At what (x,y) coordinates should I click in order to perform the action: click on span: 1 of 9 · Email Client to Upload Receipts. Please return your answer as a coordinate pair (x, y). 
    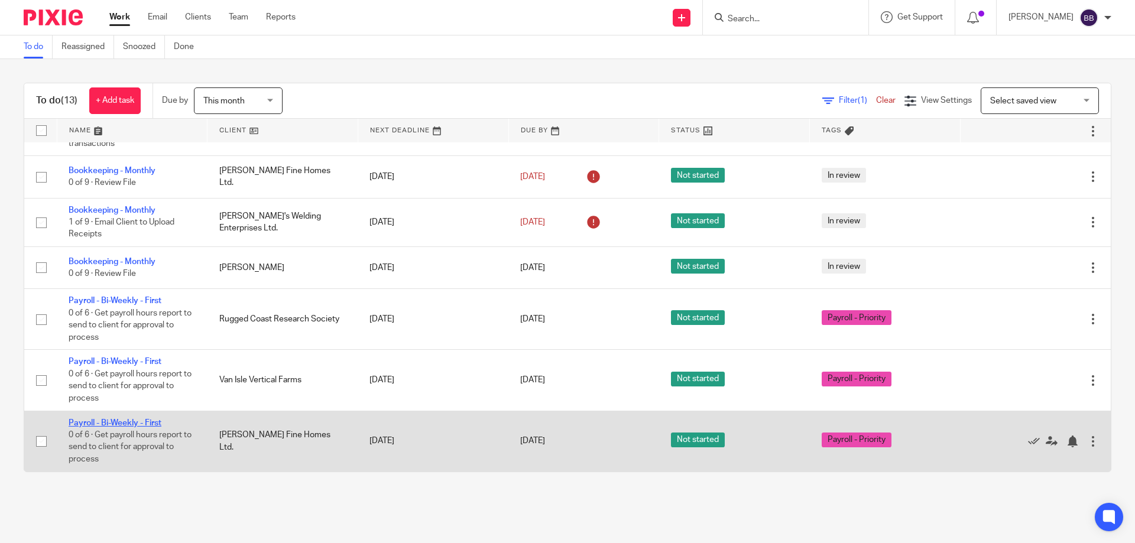
    Looking at the image, I should click on (121, 228).